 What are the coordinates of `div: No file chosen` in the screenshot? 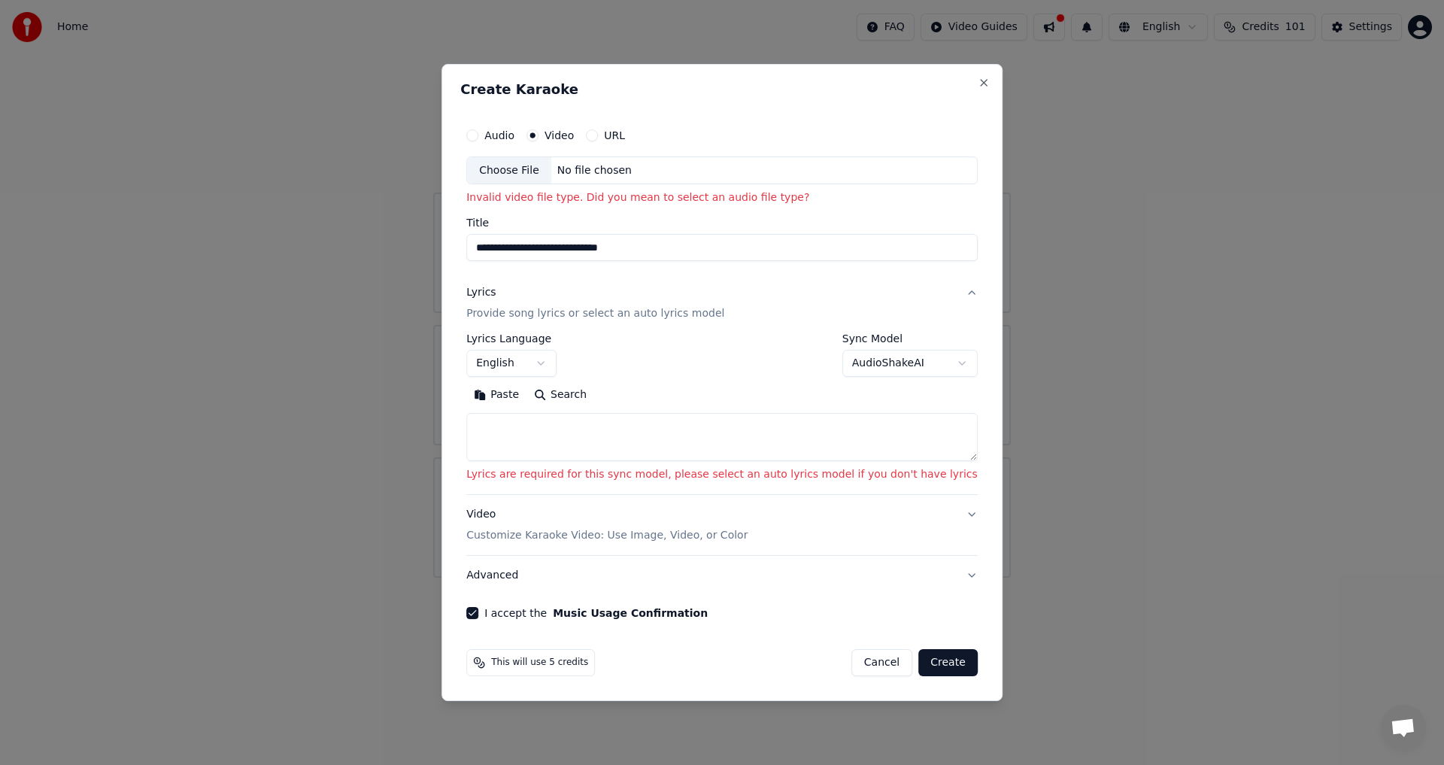 It's located at (594, 171).